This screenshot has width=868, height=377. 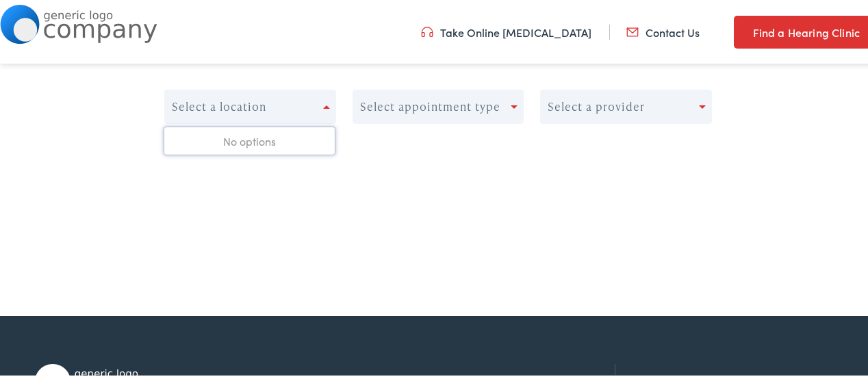 I want to click on div: No options, so click(x=249, y=139).